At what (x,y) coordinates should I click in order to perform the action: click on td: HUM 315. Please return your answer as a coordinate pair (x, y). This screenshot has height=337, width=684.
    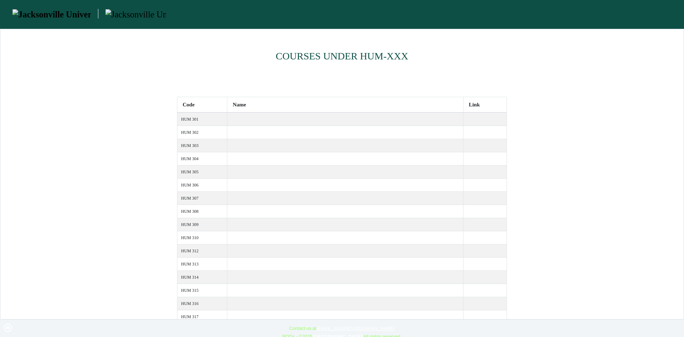
    Looking at the image, I should click on (202, 291).